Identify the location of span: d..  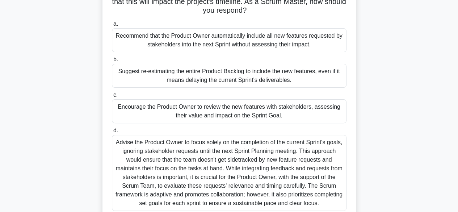
(116, 130).